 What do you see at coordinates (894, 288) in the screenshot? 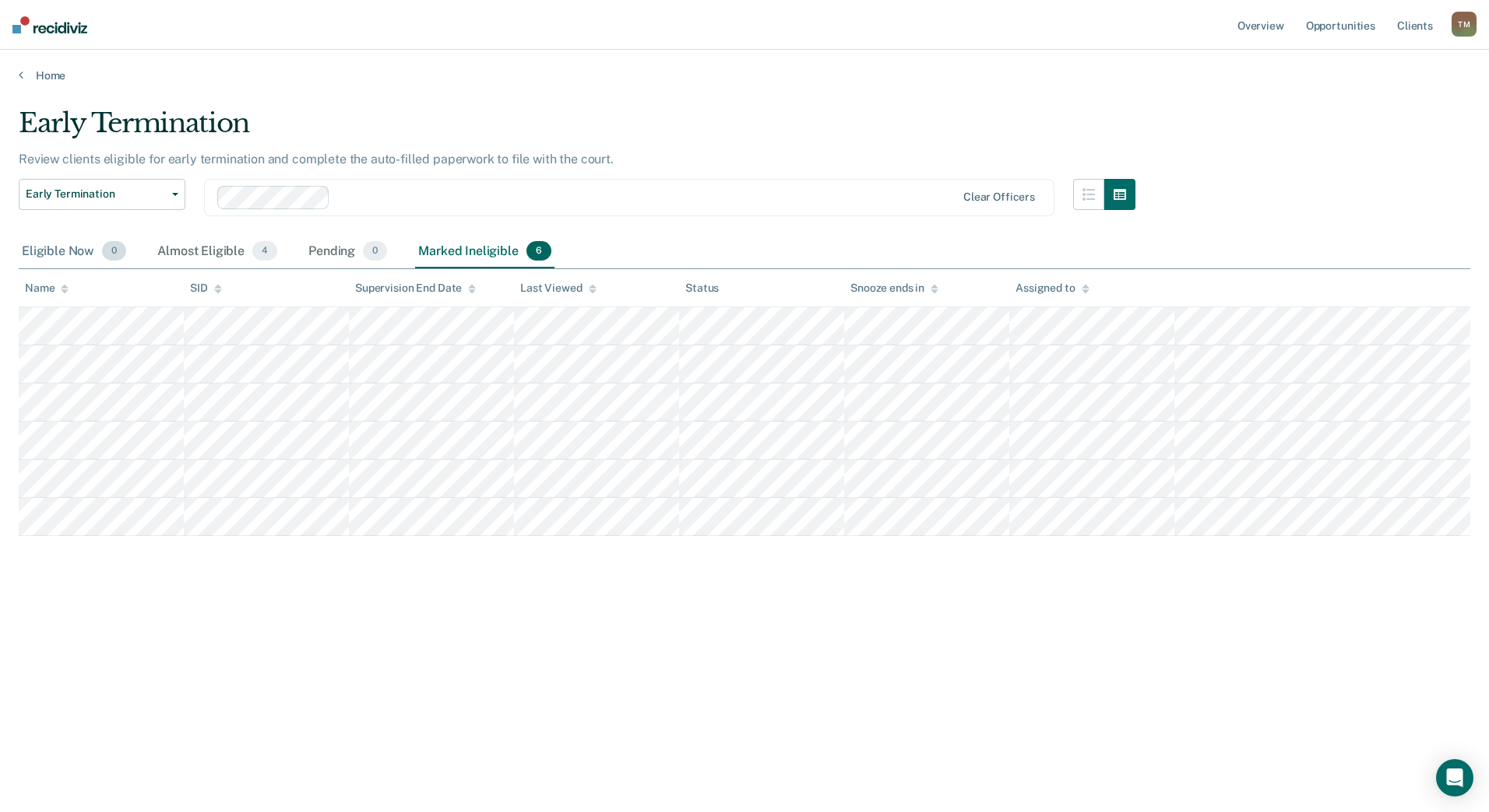
I see `div: Snooze ends in` at bounding box center [894, 288].